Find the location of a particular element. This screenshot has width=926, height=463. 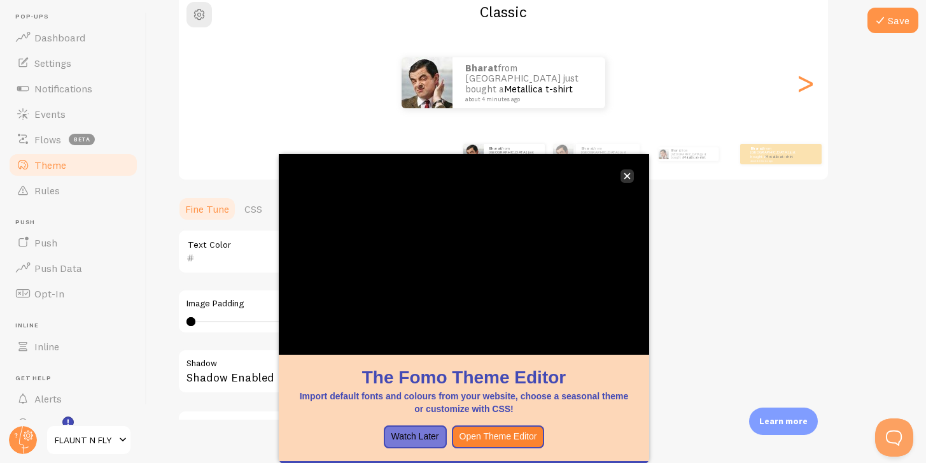

a: Flows beta is located at coordinates (73, 139).